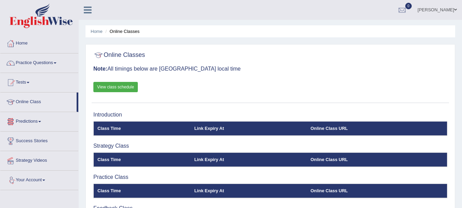 The height and width of the screenshot is (208, 462). What do you see at coordinates (270, 115) in the screenshot?
I see `h3: Introduction` at bounding box center [270, 115].